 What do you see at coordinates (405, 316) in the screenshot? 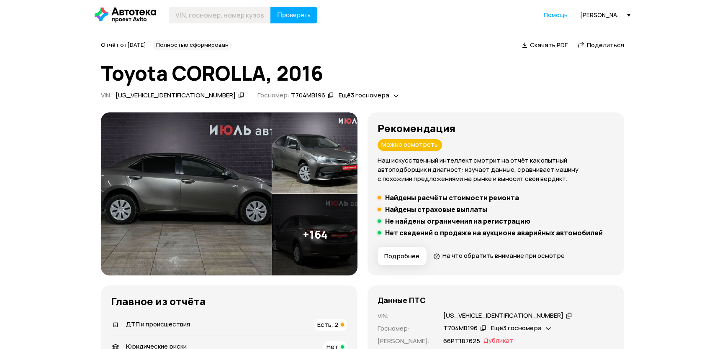
I see `p: VIN :` at bounding box center [405, 316].